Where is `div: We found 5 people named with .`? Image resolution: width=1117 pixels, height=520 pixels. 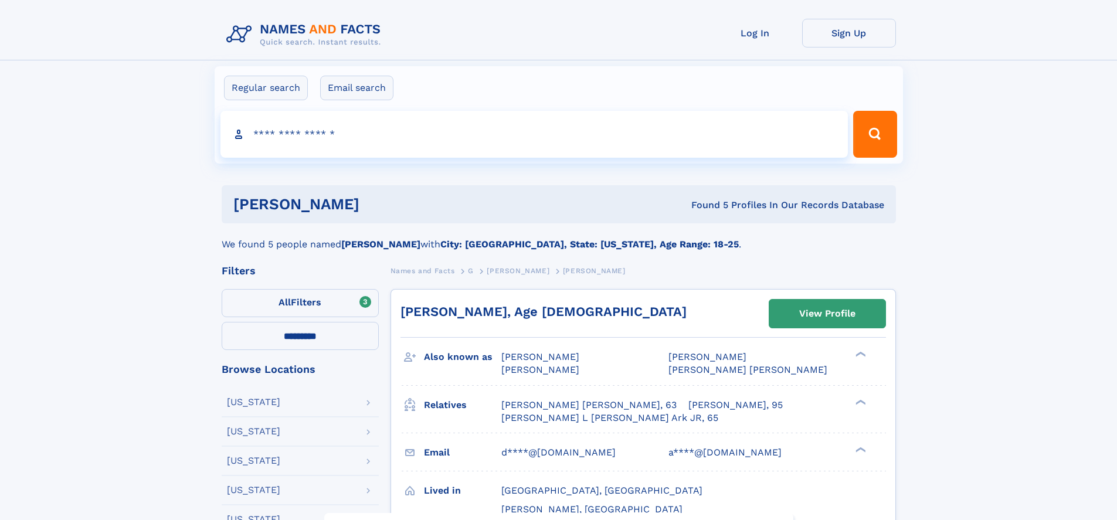 div: We found 5 people named with . is located at coordinates (559, 237).